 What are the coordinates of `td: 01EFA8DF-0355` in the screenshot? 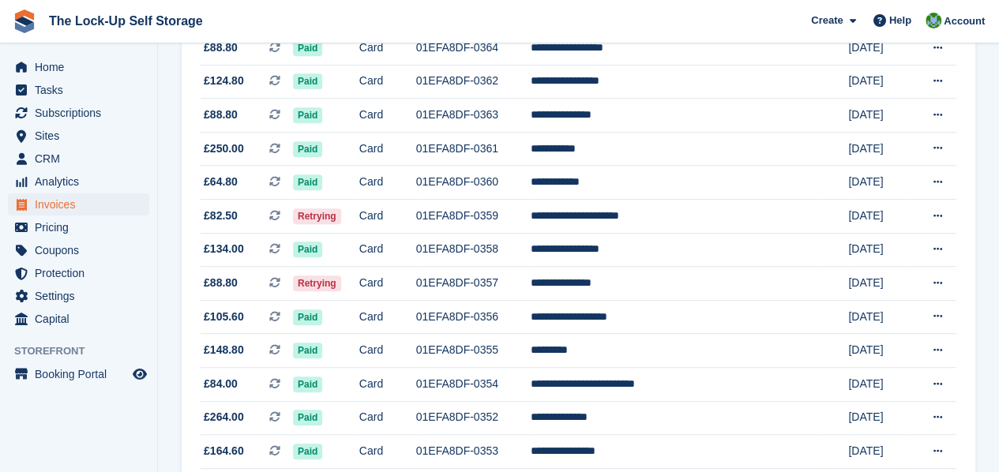 It's located at (474, 351).